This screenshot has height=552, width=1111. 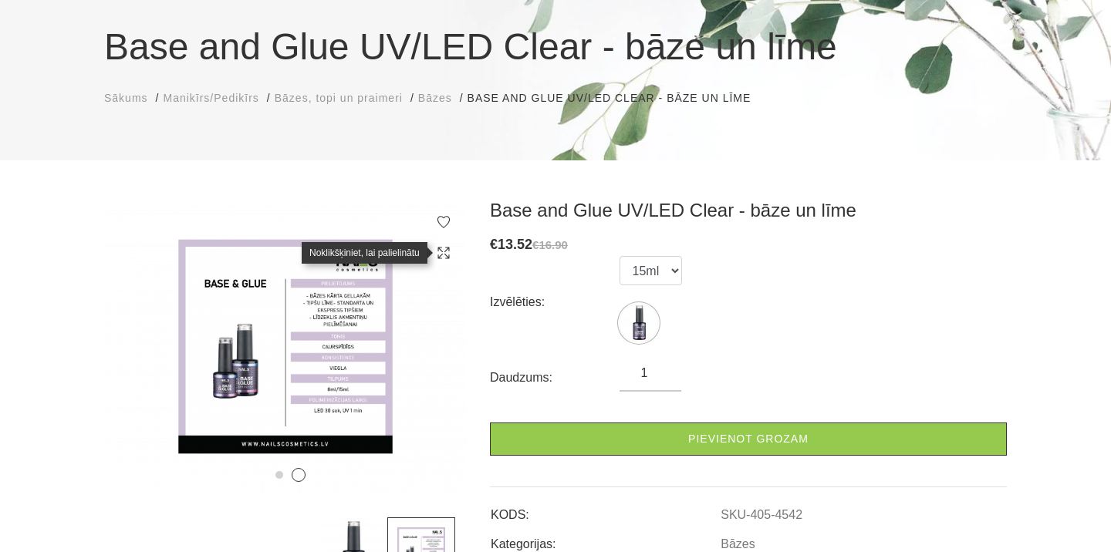 I want to click on a: SKU-405-4542, so click(x=761, y=515).